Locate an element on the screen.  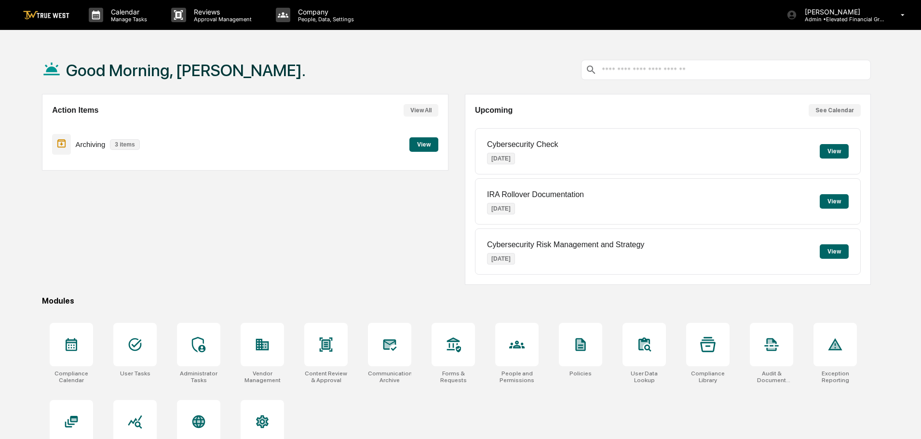
p: Archiving is located at coordinates (91, 144).